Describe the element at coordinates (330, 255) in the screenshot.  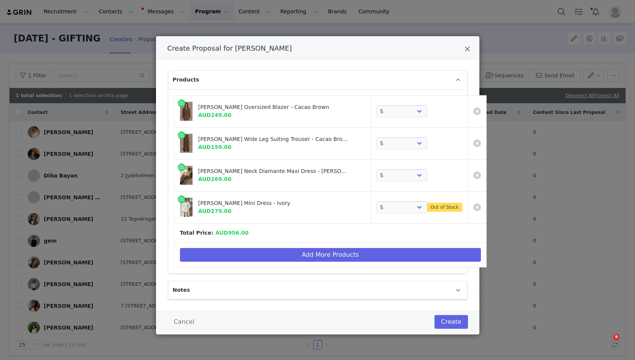
I see `button: Add More Products` at that location.